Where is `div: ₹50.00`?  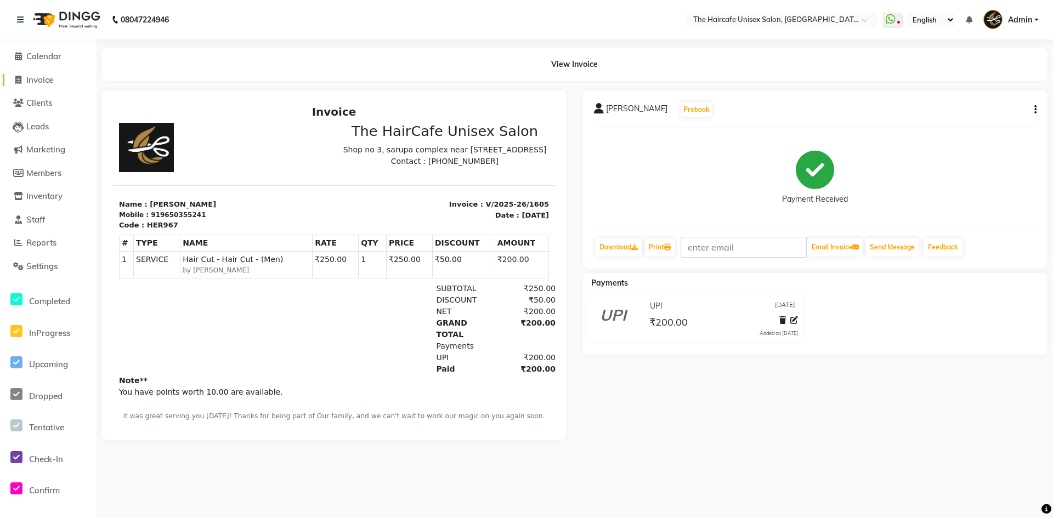
div: ₹50.00 is located at coordinates (411, 199).